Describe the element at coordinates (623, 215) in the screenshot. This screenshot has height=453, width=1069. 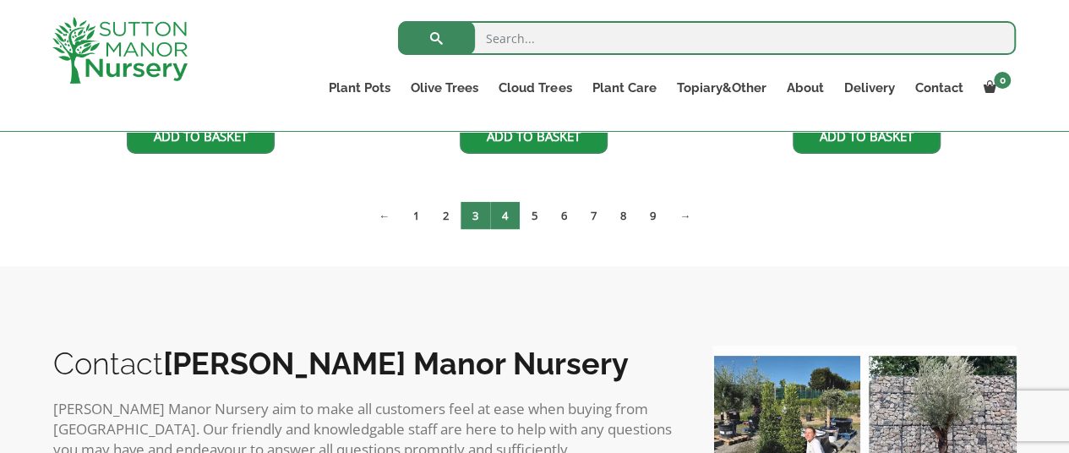
I see `a: Page 8` at that location.